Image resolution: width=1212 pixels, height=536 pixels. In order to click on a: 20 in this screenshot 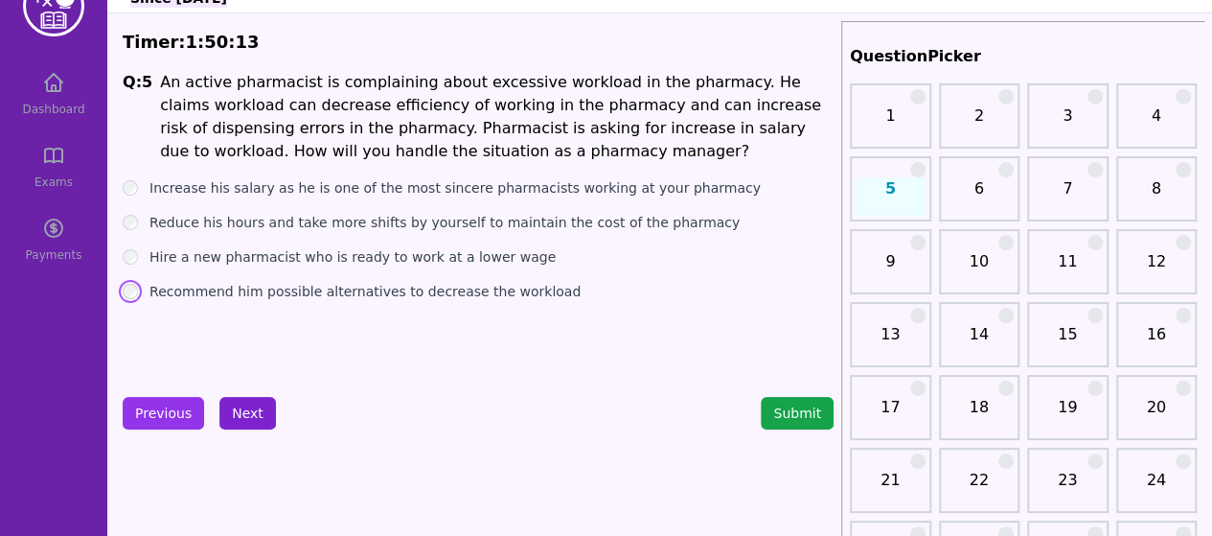, I will do `click(1156, 415)`.